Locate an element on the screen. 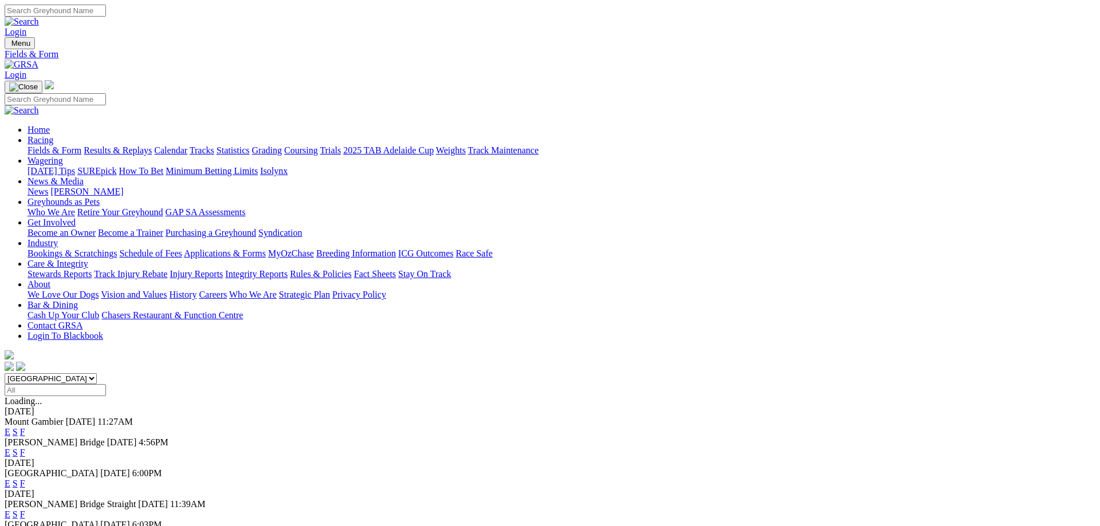  img: facebook.svg is located at coordinates (9, 367).